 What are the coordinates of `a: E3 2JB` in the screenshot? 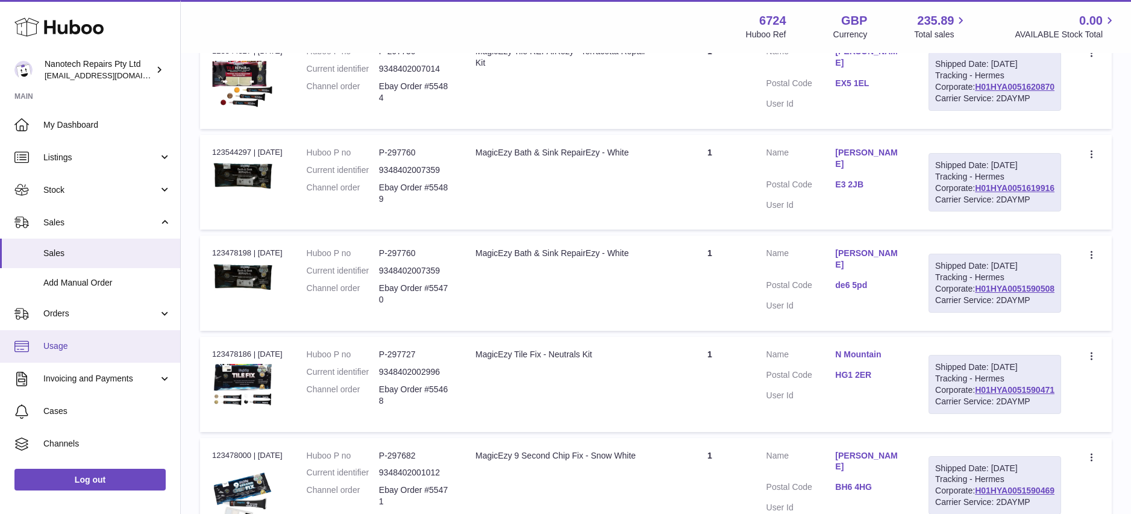 It's located at (869, 184).